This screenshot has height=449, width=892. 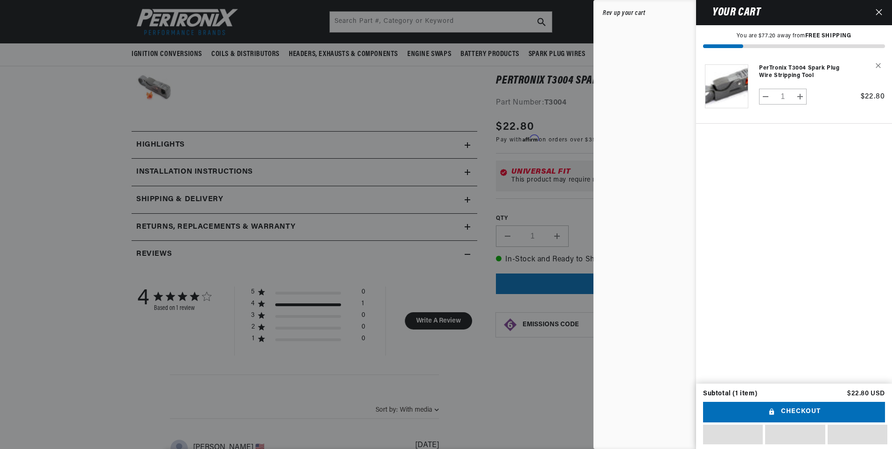 I want to click on button: Checkout, so click(x=794, y=412).